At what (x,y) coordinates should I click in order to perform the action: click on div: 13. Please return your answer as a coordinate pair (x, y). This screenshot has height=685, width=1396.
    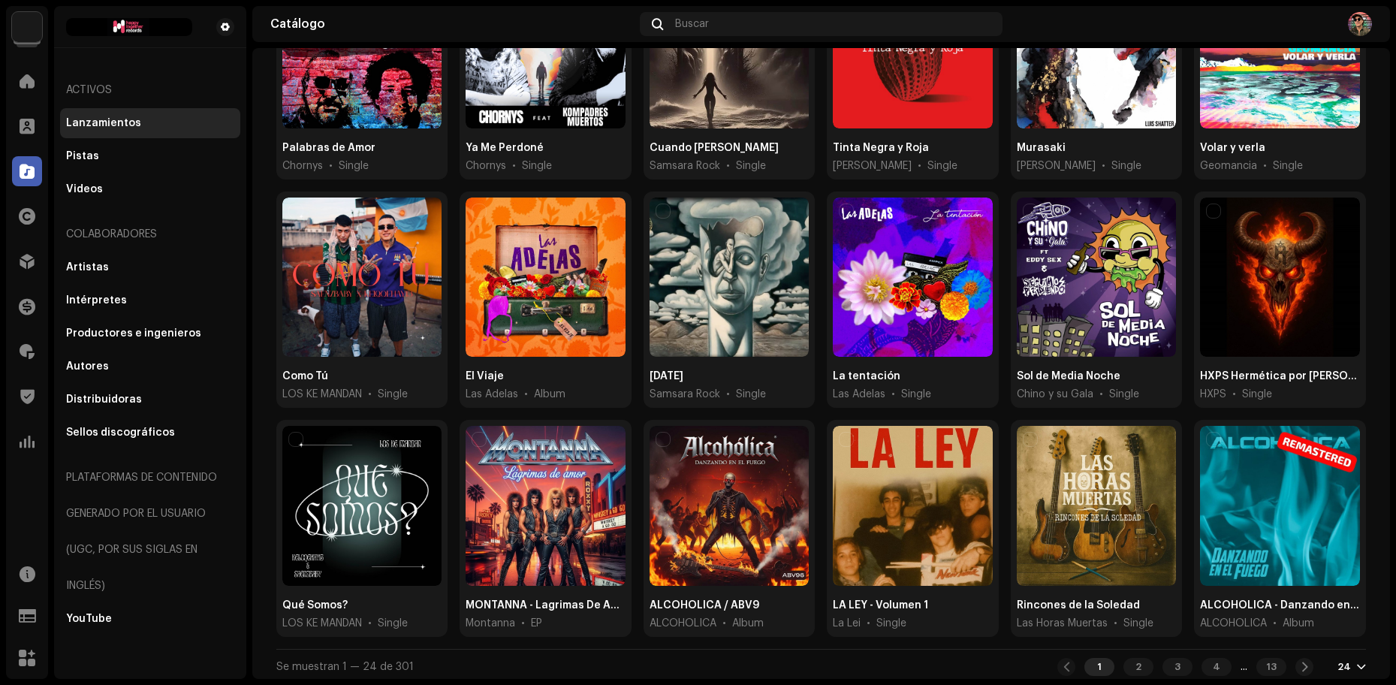
    Looking at the image, I should click on (1271, 667).